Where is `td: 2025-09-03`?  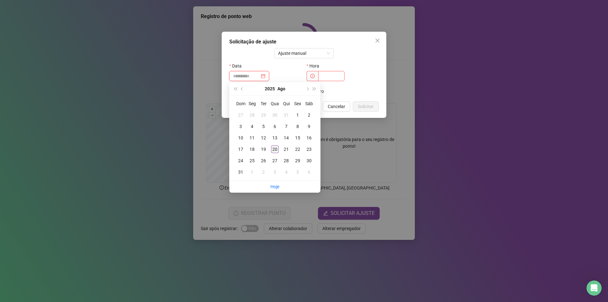
td: 2025-09-03 is located at coordinates (275, 172).